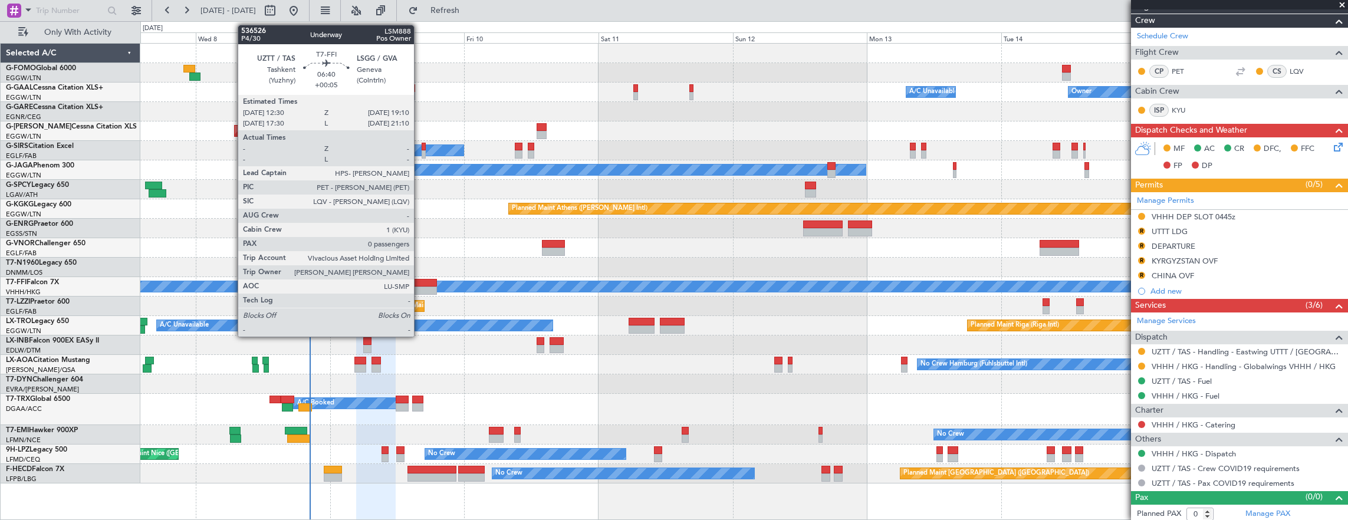  I want to click on span: (0/5), so click(1314, 184).